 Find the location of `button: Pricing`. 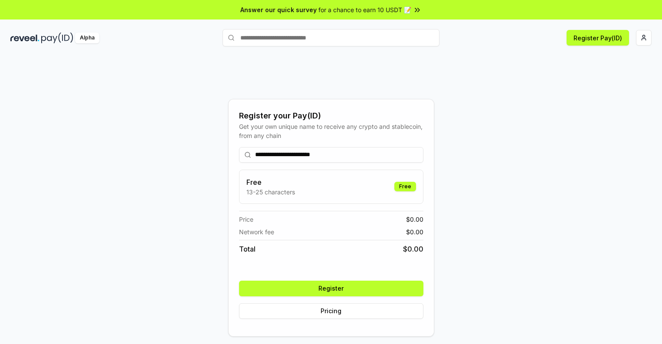

button: Pricing is located at coordinates (331, 311).